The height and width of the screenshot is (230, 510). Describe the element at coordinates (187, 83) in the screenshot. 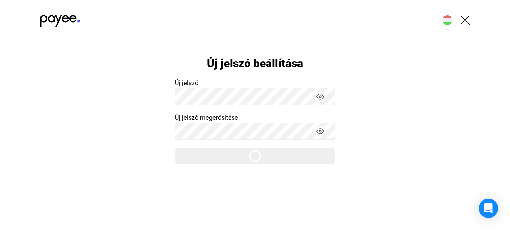

I see `span: Új jelszó` at that location.